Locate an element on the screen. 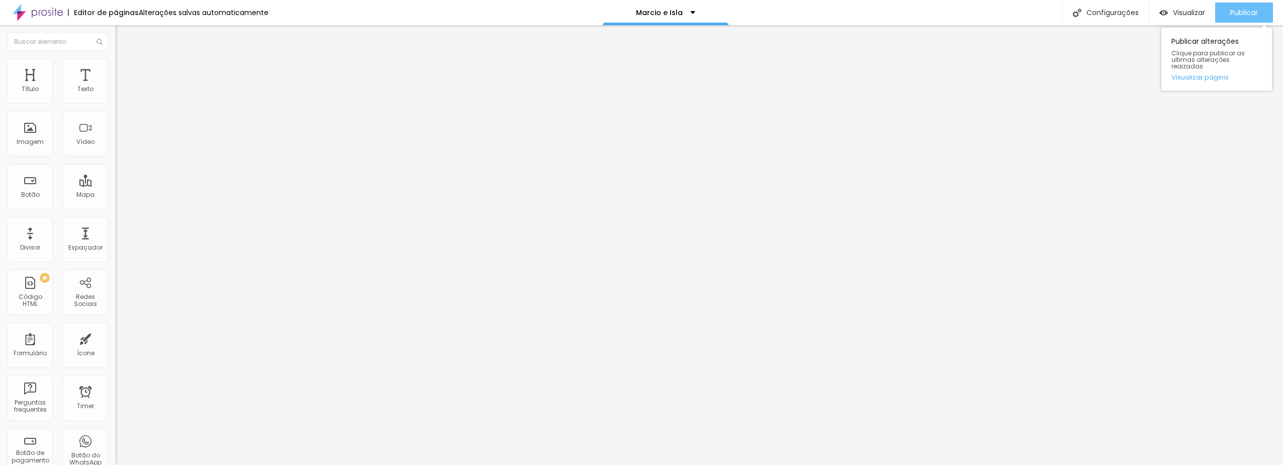  div: Alterações salvas automaticamente is located at coordinates (204, 13).